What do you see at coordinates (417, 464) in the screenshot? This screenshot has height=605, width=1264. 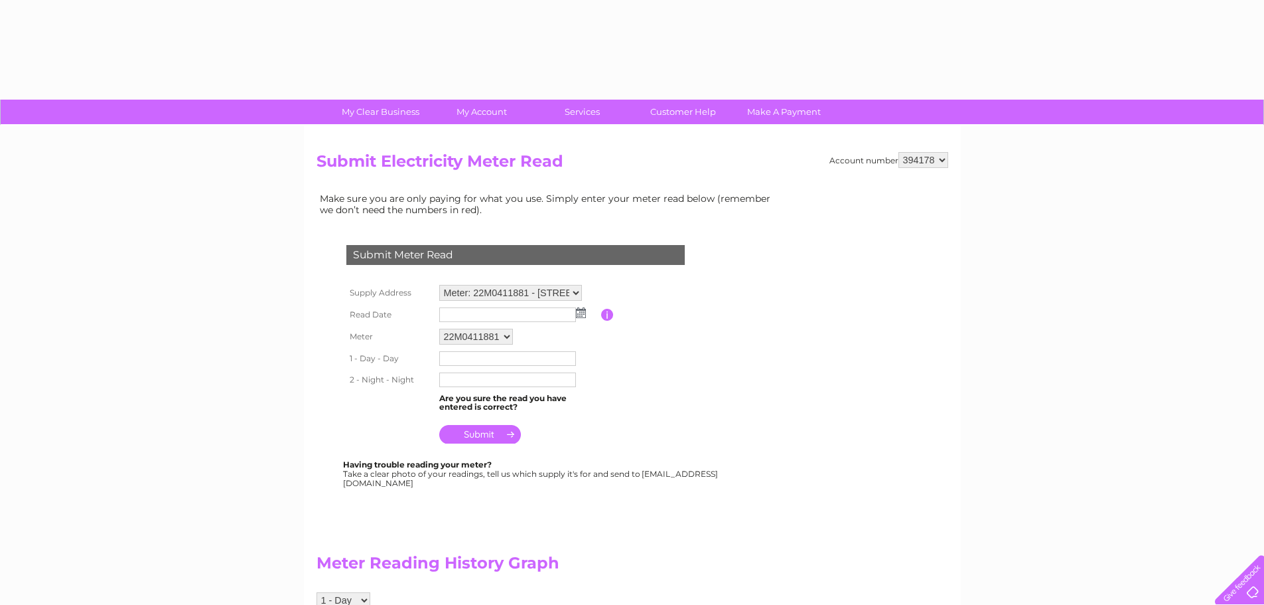 I see `b: Having trouble reading your meter?` at bounding box center [417, 464].